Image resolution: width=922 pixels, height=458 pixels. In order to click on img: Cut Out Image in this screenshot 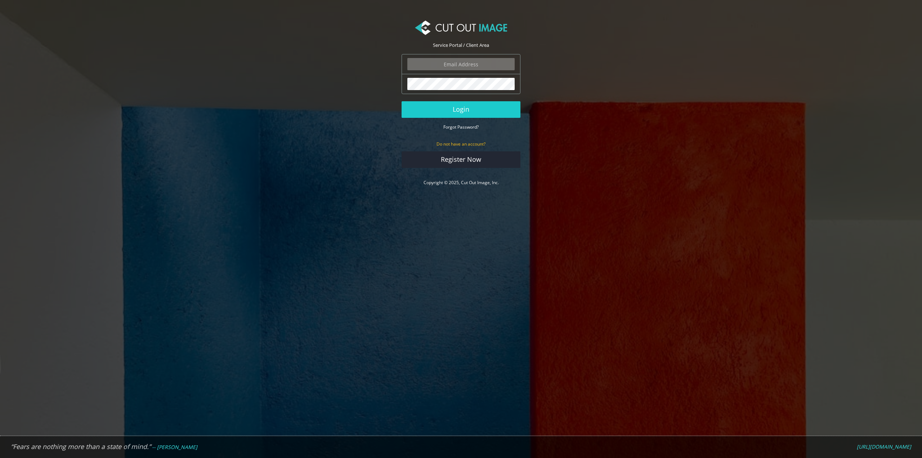, I will do `click(461, 28)`.